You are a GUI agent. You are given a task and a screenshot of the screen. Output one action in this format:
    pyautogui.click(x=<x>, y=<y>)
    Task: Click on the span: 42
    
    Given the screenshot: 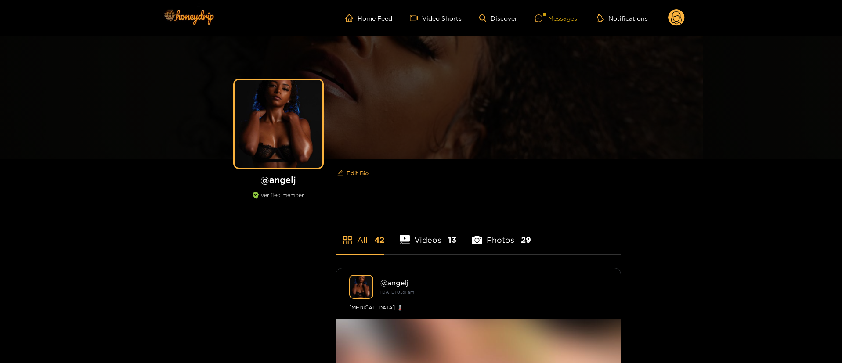 What is the action you would take?
    pyautogui.click(x=379, y=240)
    